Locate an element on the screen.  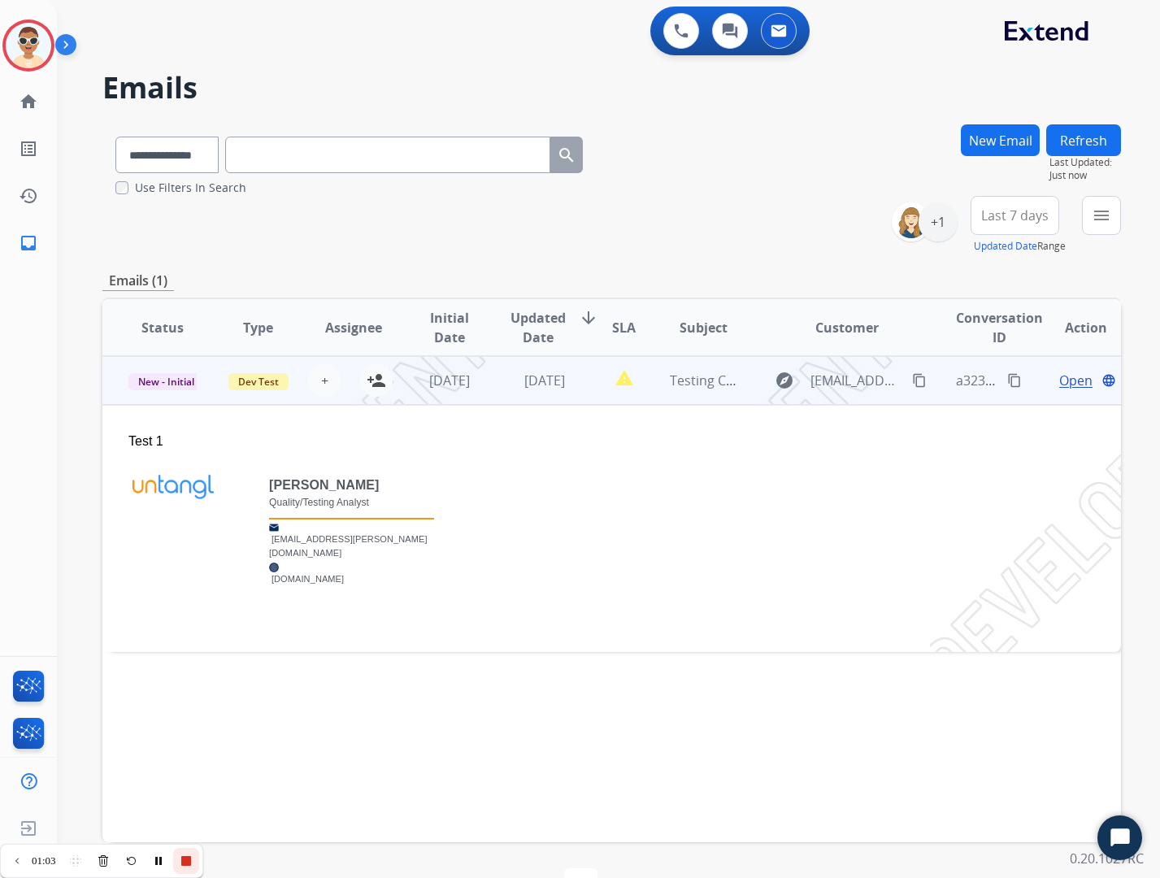
h2: Emails is located at coordinates (611, 88).